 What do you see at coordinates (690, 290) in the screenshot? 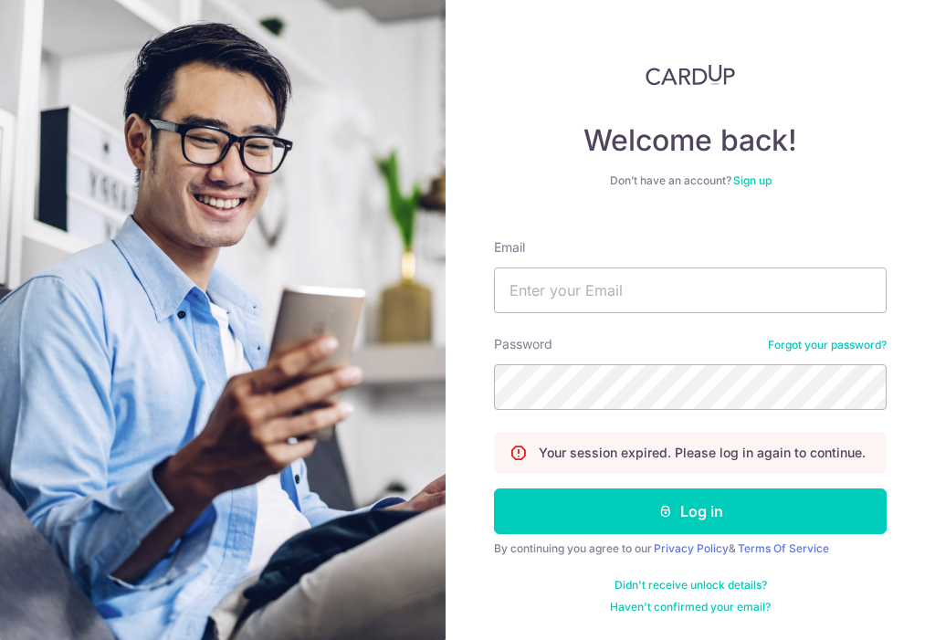
I see `input: Enter your Email` at bounding box center [690, 290].